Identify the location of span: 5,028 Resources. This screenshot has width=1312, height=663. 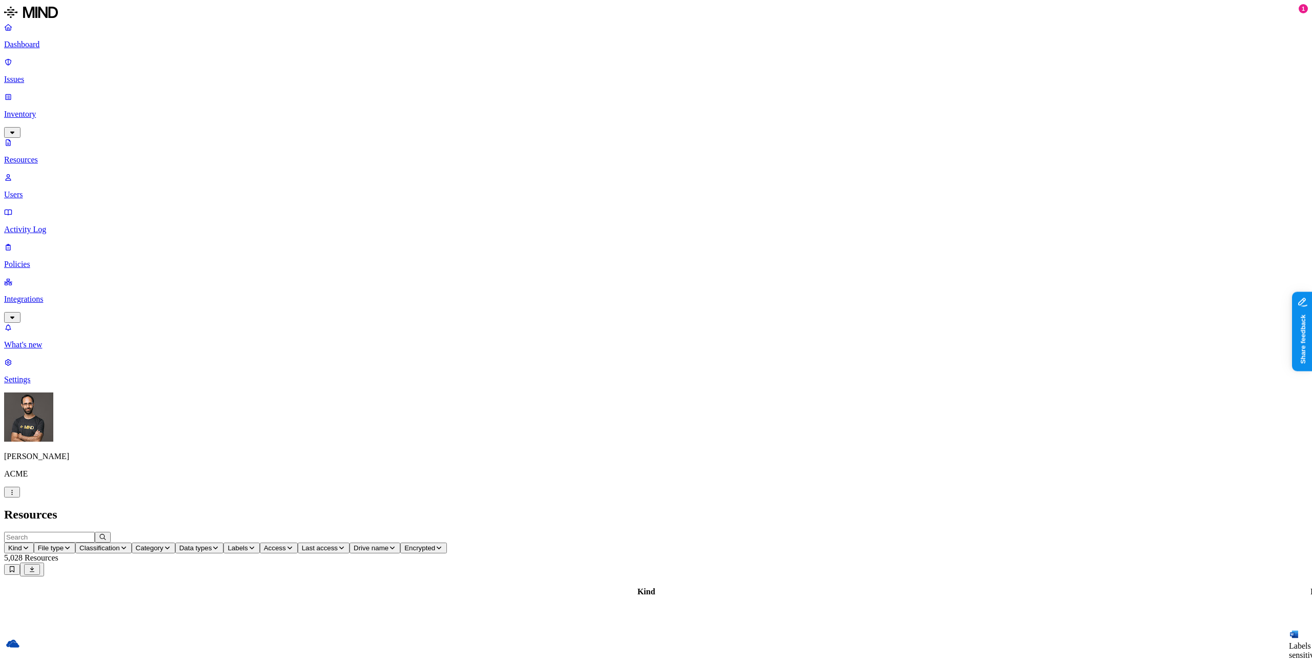
(31, 558).